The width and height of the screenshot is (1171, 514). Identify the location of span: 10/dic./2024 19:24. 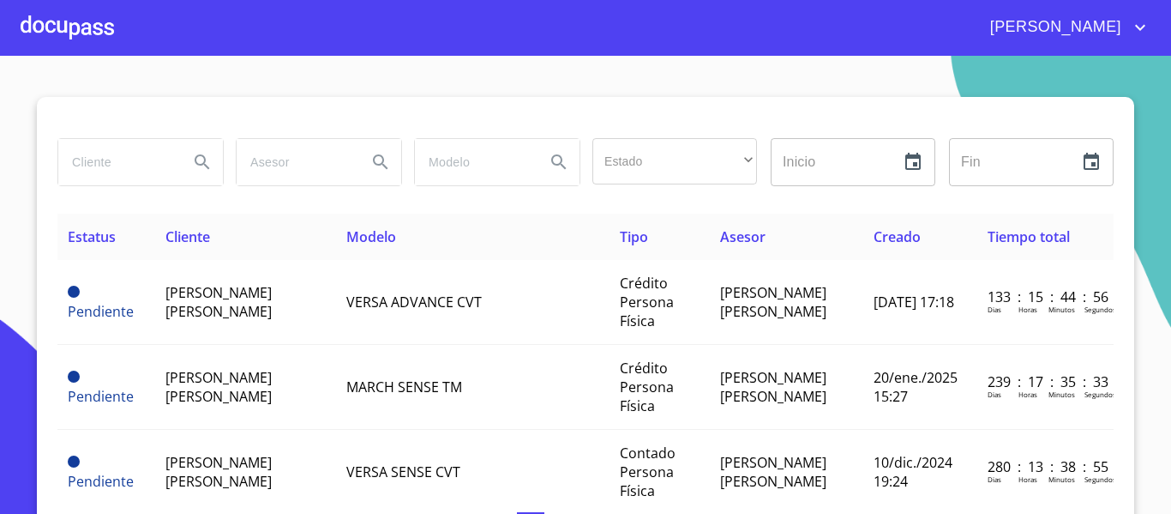
(913, 472).